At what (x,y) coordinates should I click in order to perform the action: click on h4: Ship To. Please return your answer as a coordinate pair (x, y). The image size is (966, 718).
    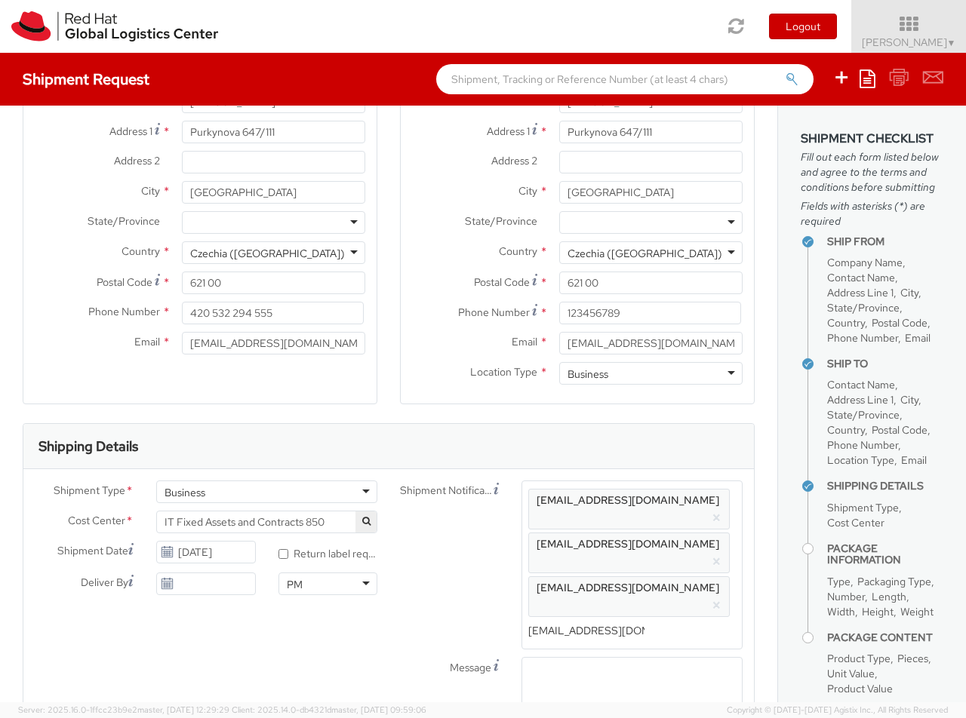
    Looking at the image, I should click on (885, 364).